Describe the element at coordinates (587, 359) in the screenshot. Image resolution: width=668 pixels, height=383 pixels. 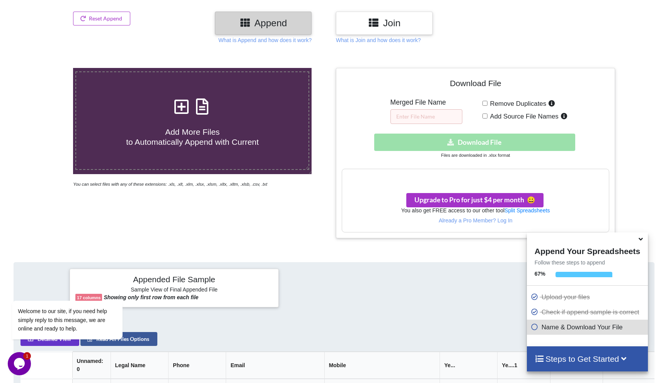
I see `h4: Steps to Get Started` at that location.